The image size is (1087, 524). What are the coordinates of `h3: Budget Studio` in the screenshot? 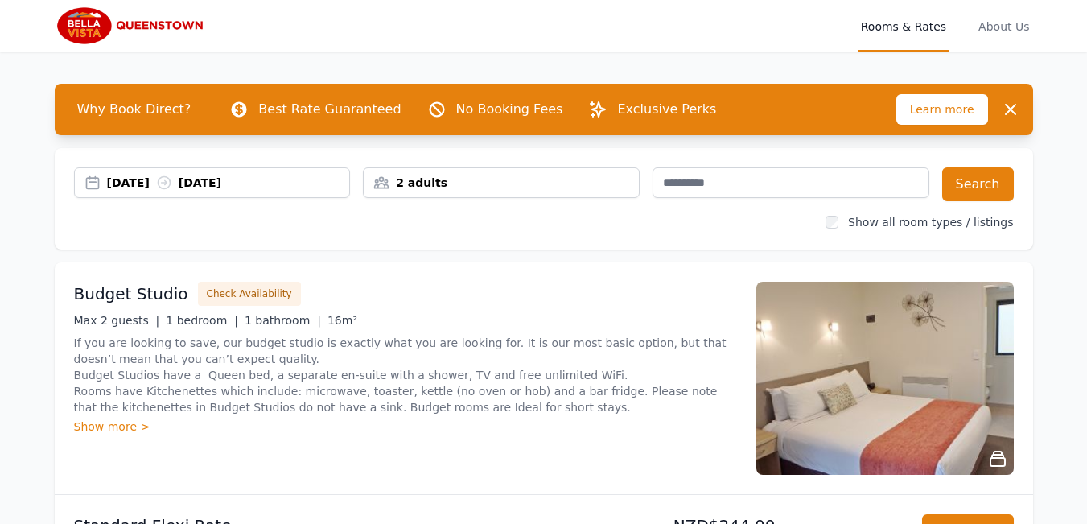 It's located at (131, 294).